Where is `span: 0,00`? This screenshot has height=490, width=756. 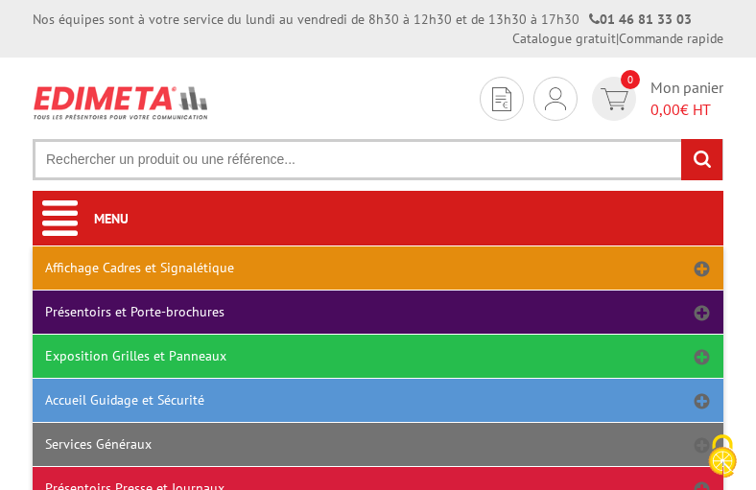
span: 0,00 is located at coordinates (665, 109).